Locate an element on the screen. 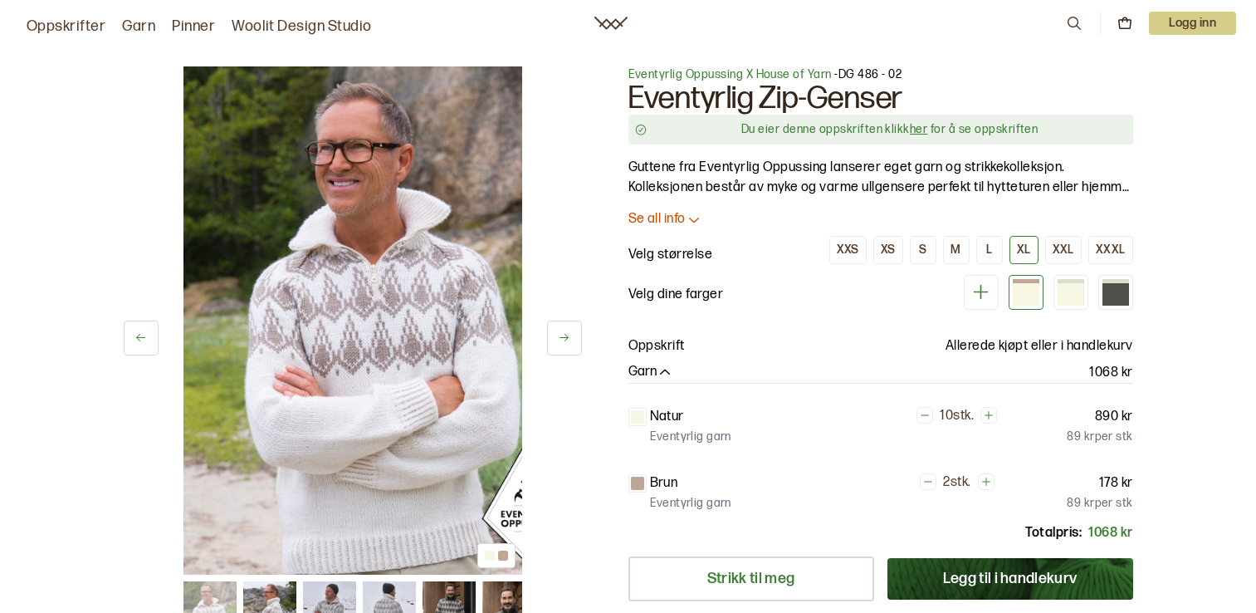 The width and height of the screenshot is (1256, 613). div: Koksgrå is located at coordinates (1116, 292).